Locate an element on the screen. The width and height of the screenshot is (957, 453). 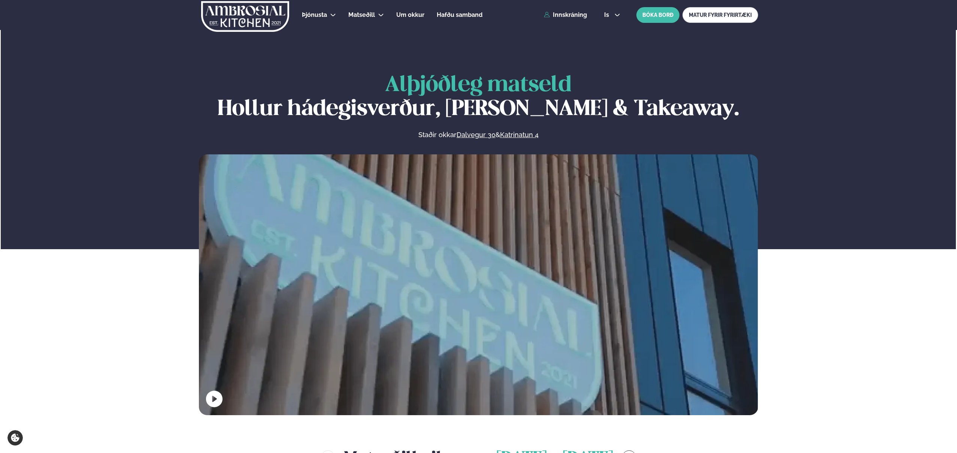
a: Cookie settings is located at coordinates (15, 438).